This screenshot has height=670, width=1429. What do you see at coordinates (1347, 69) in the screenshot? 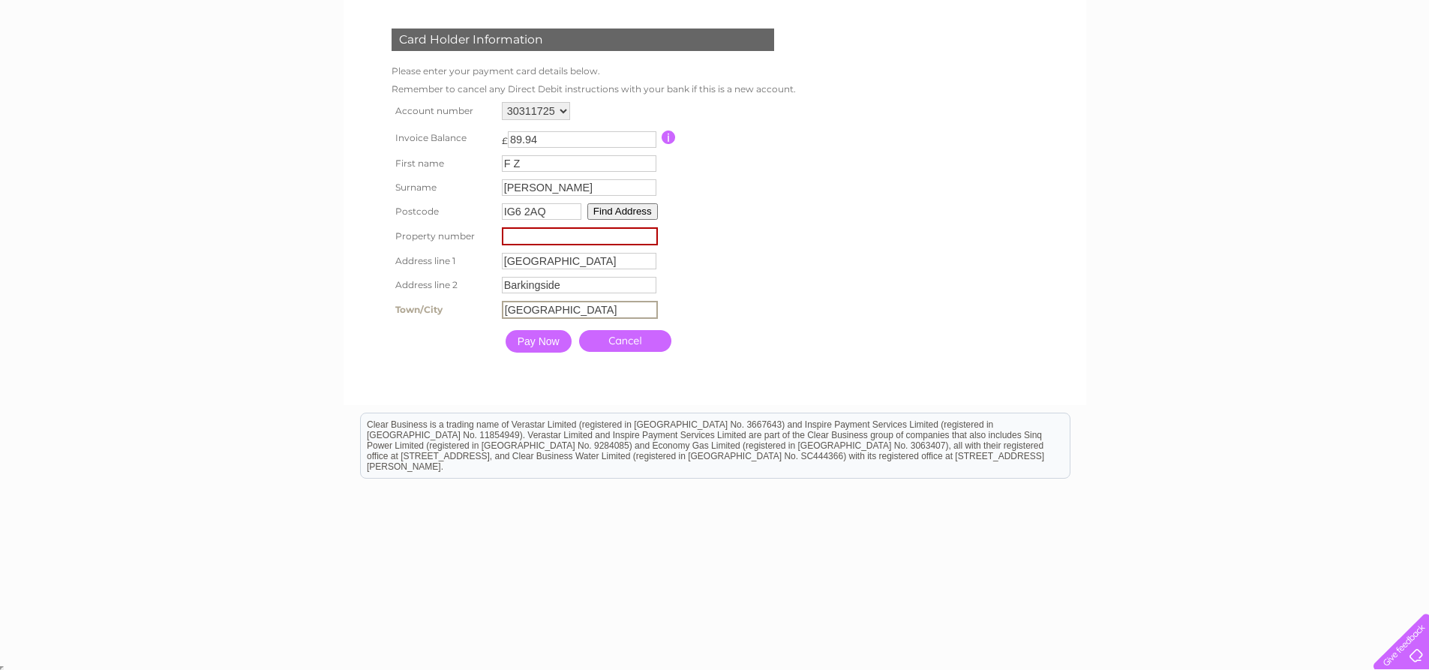
I see `a: Contact` at bounding box center [1347, 69].